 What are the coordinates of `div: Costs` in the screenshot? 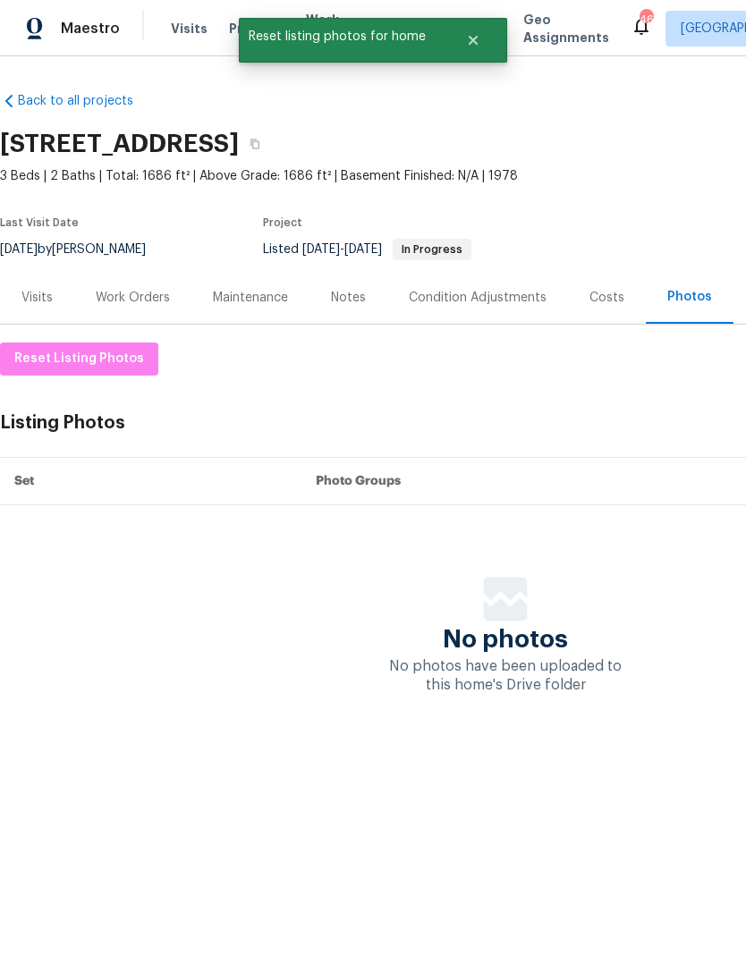 It's located at (606, 298).